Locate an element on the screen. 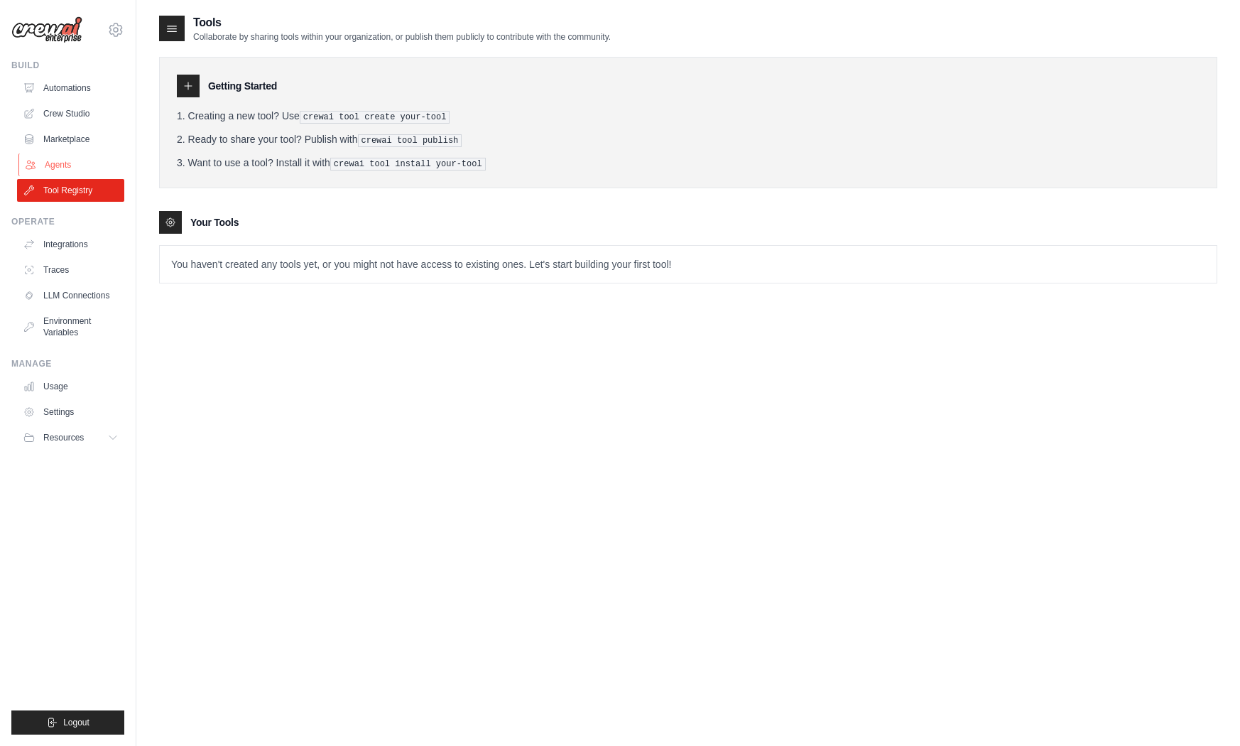 This screenshot has height=746, width=1240. button: Resources is located at coordinates (70, 437).